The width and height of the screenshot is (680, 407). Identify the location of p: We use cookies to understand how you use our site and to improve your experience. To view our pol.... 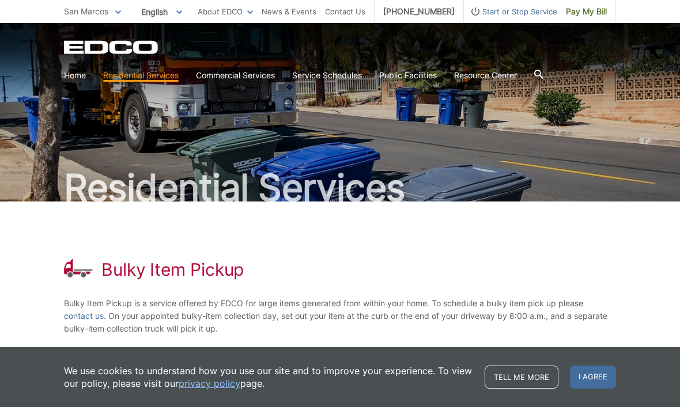
(269, 378).